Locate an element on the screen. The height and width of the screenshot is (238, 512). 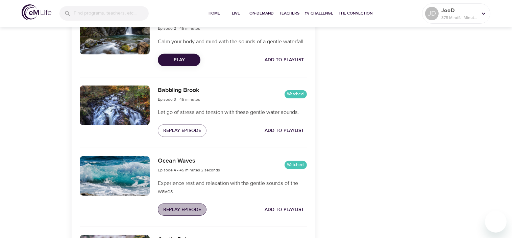
p: JoeD is located at coordinates (459, 10).